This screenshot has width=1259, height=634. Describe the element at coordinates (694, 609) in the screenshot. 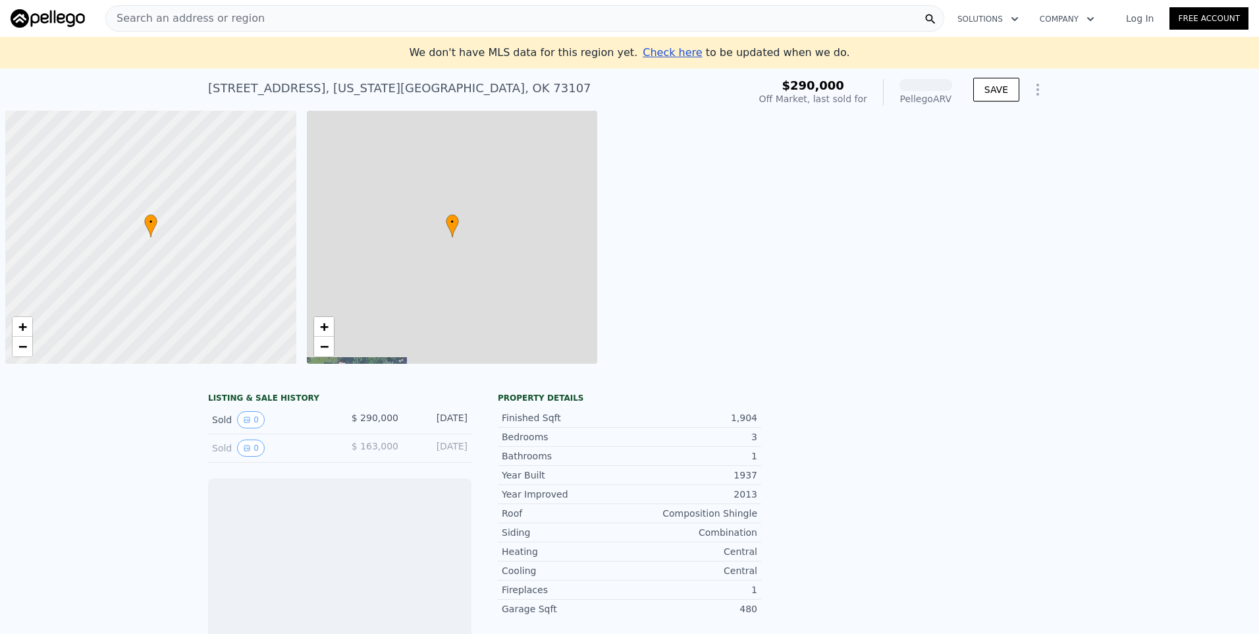

I see `div: 480` at that location.